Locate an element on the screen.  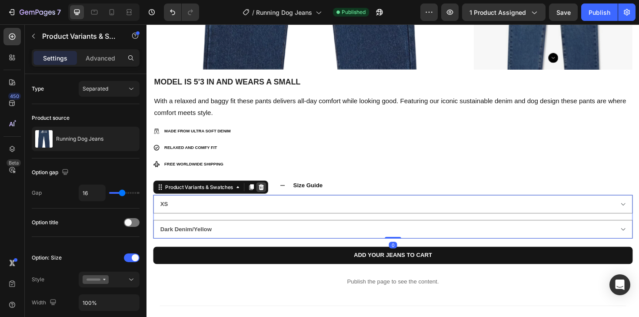
div: 450 is located at coordinates (14, 96).